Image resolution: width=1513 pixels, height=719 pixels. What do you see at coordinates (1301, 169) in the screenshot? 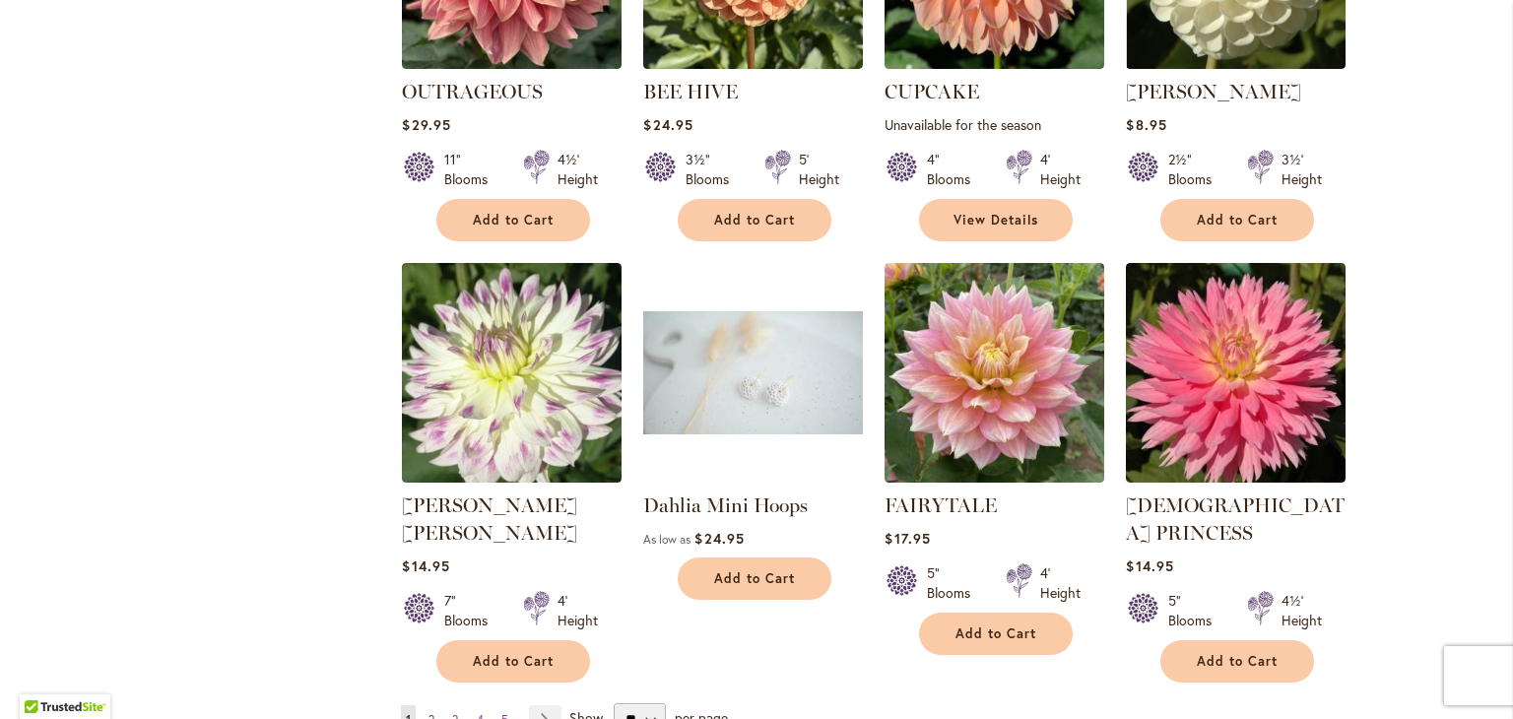
I see `div: 3½' Height` at bounding box center [1301, 169].